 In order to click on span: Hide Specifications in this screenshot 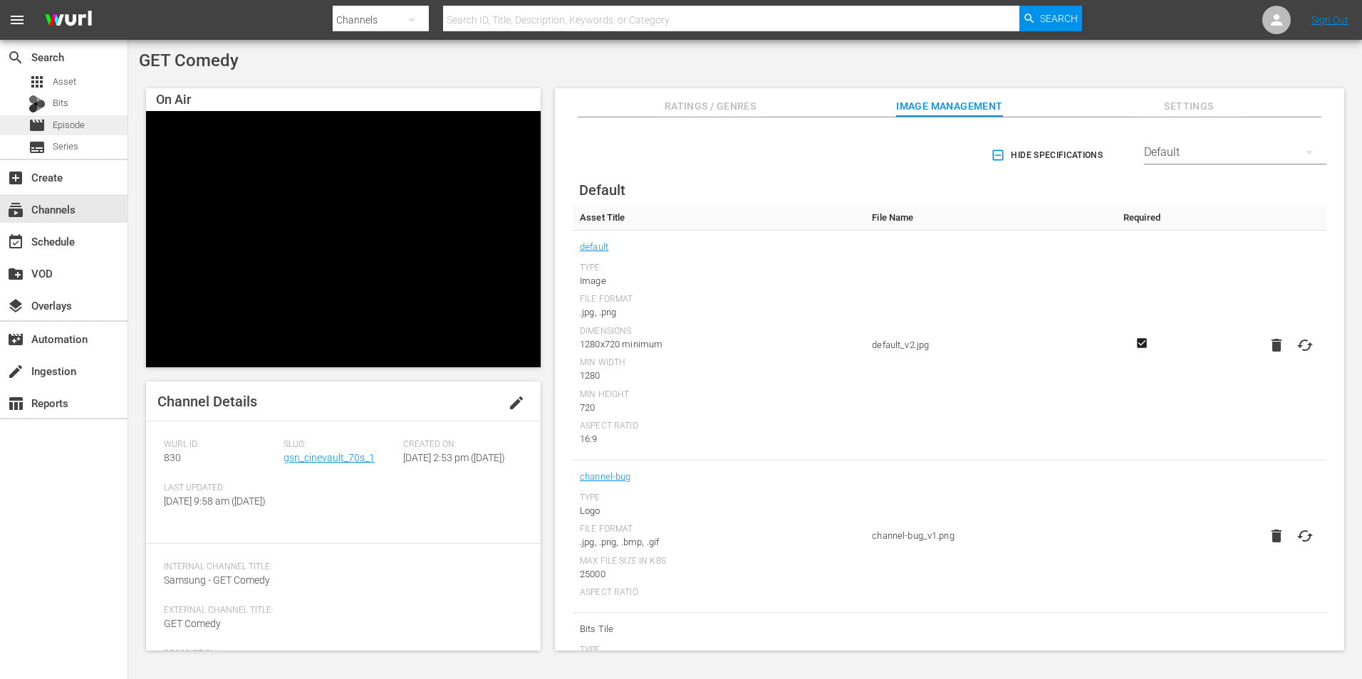, I will do `click(1048, 155)`.